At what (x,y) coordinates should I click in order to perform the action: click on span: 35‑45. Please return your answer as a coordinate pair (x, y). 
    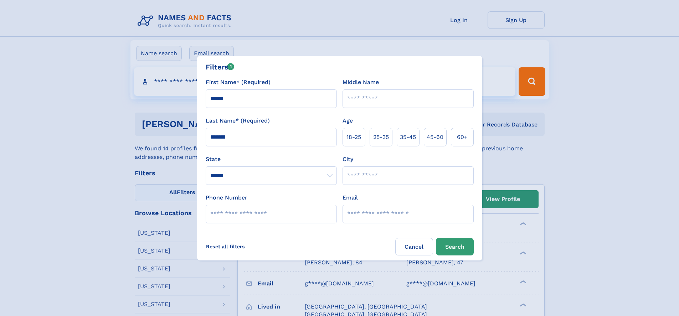
    Looking at the image, I should click on (408, 137).